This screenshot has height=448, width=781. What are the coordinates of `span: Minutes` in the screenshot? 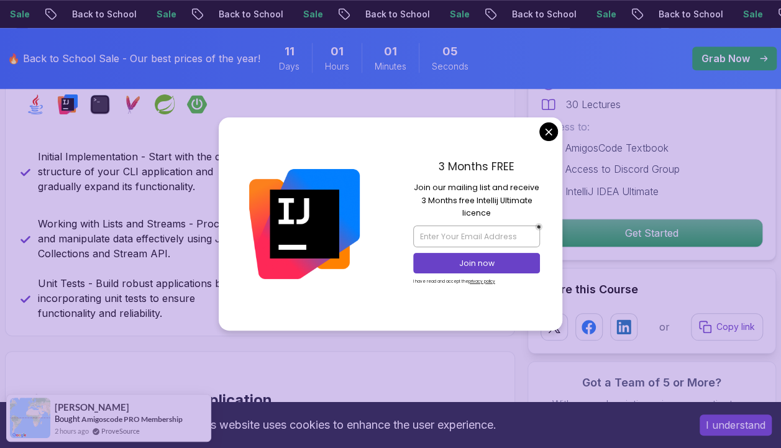 It's located at (390, 66).